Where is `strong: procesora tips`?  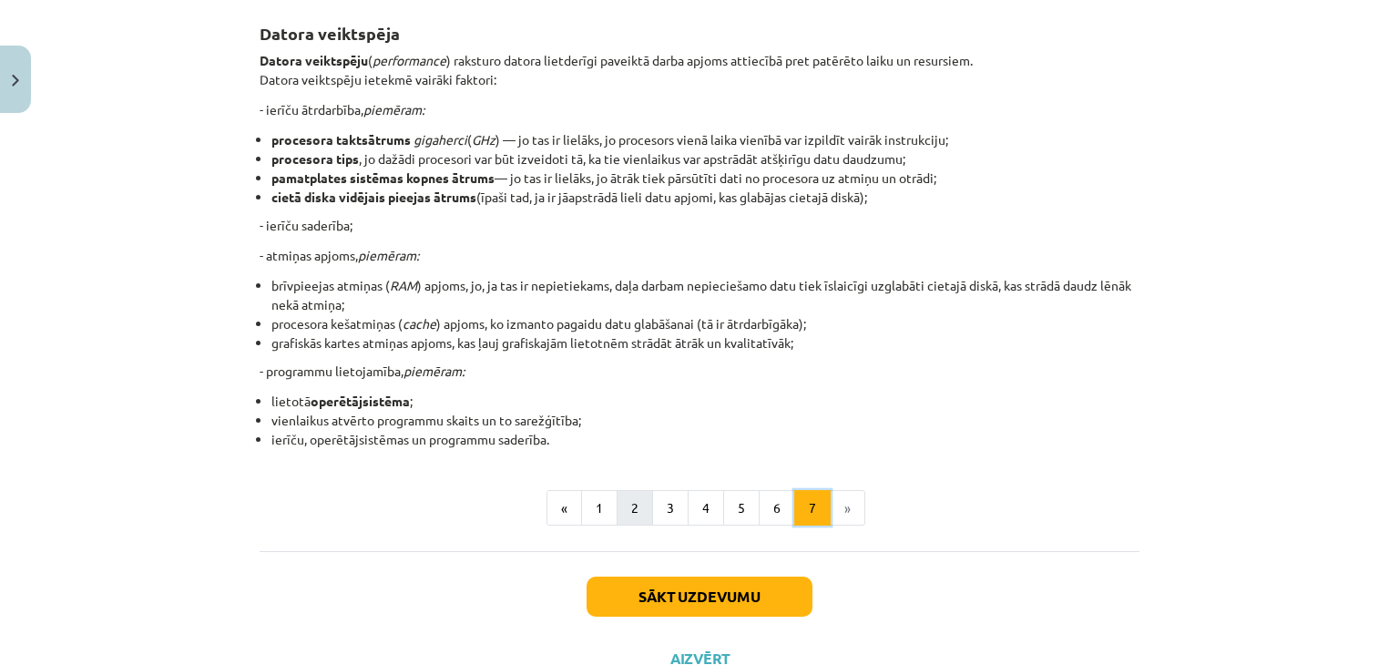 strong: procesora tips is located at coordinates (315, 159).